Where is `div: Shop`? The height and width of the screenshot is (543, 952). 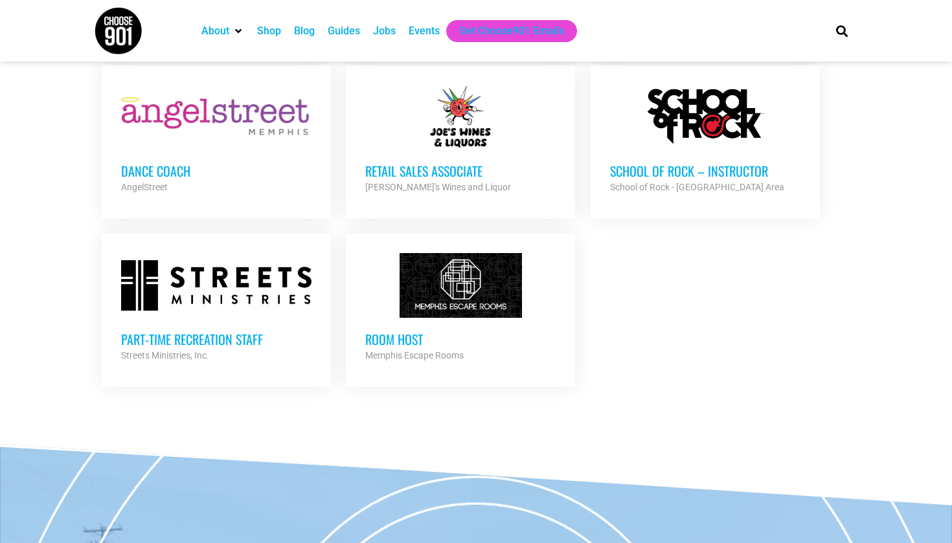
div: Shop is located at coordinates (269, 31).